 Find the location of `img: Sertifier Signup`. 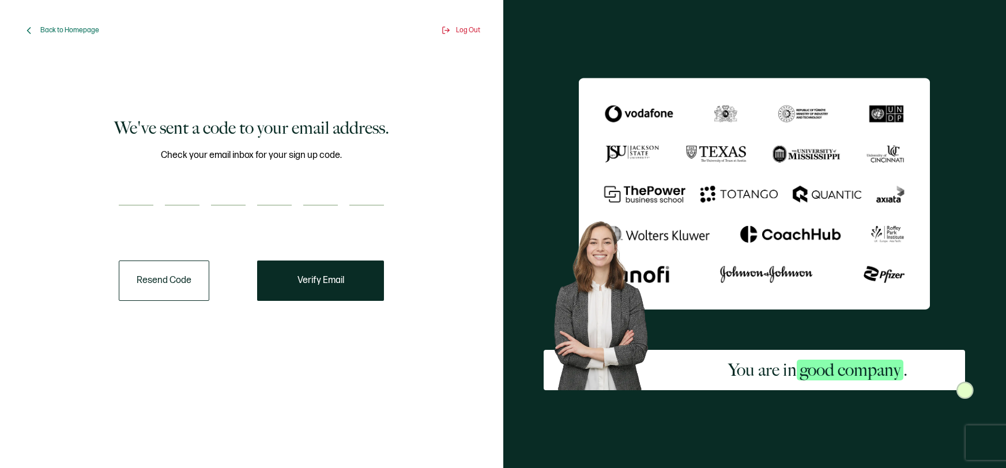

img: Sertifier Signup is located at coordinates (965, 390).